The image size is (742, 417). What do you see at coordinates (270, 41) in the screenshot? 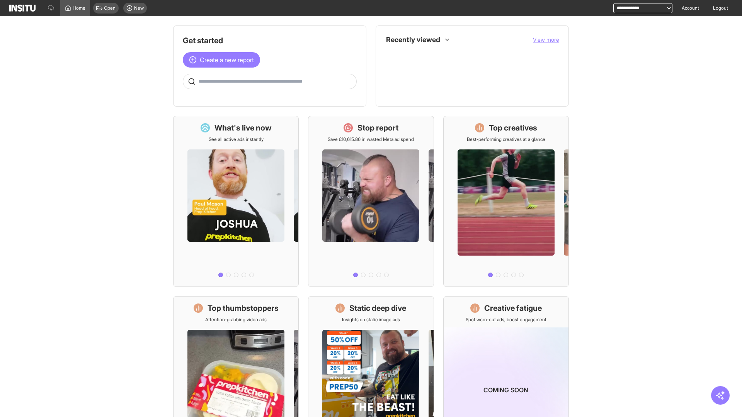
I see `h1: Get started` at bounding box center [270, 41].